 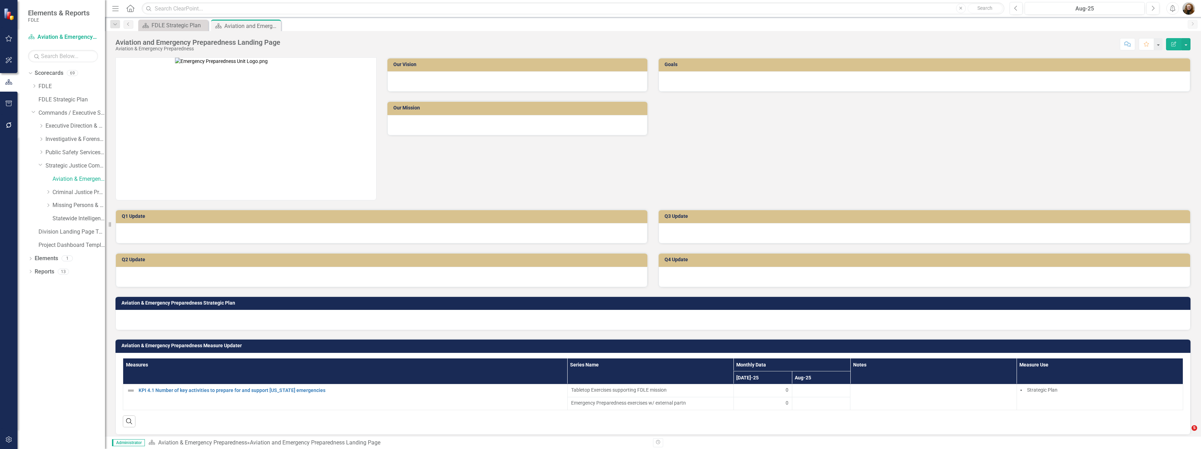 I want to click on div: Aug-25, so click(x=1085, y=9).